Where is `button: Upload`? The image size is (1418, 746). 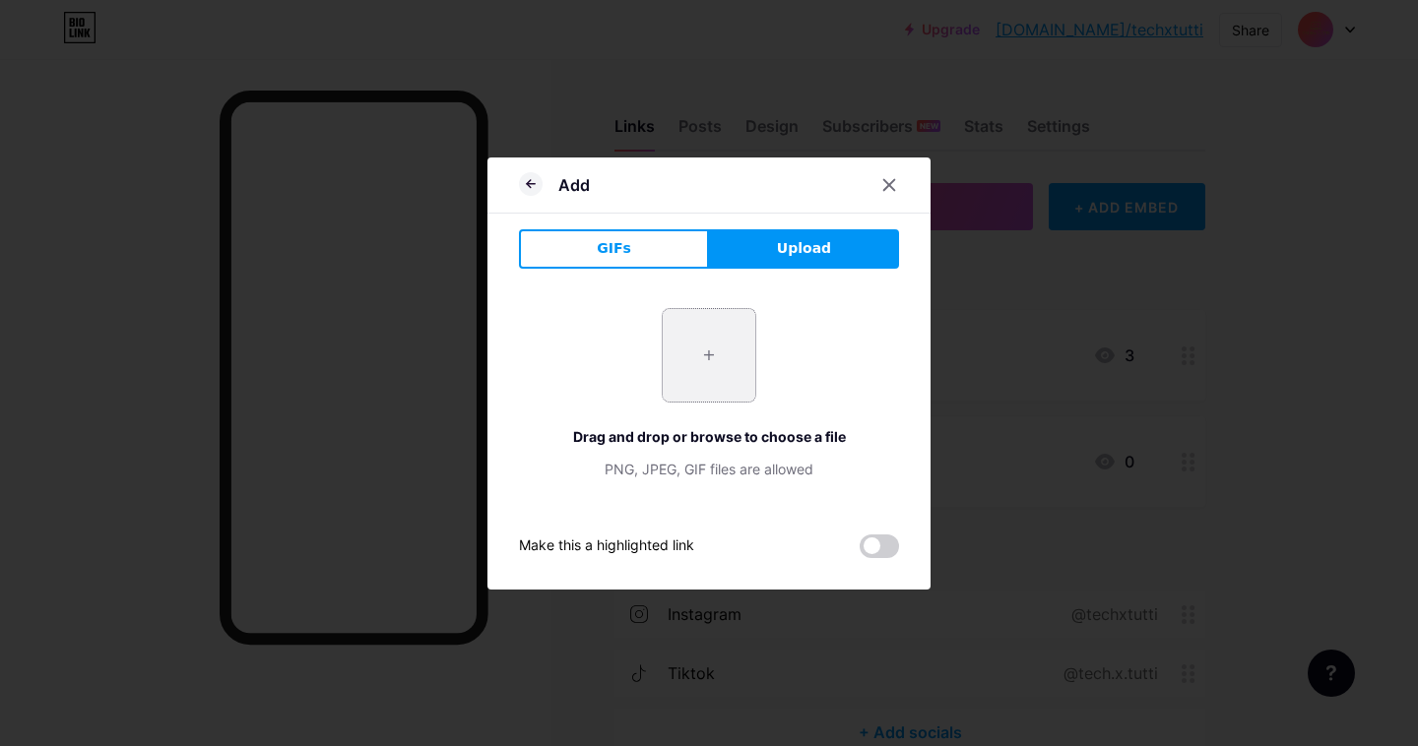
button: Upload is located at coordinates (803, 249).